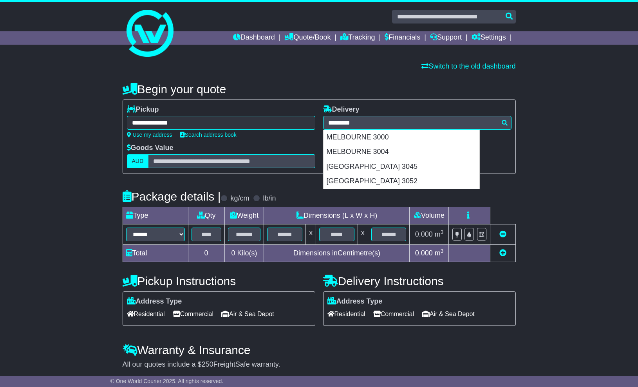 This screenshot has height=387, width=638. I want to click on h4: Pickup Instructions, so click(219, 281).